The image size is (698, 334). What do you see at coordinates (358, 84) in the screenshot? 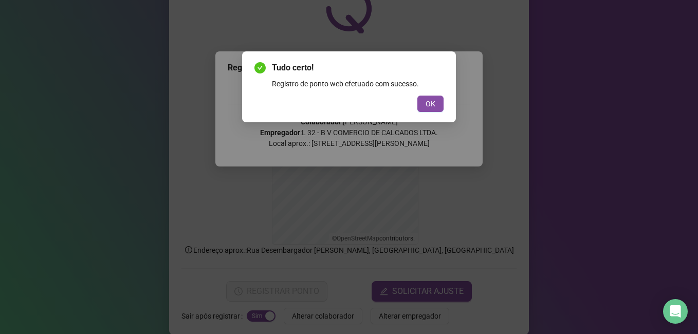
I see `div: Registro de ponto web efetuado com sucesso.` at bounding box center [358, 84].